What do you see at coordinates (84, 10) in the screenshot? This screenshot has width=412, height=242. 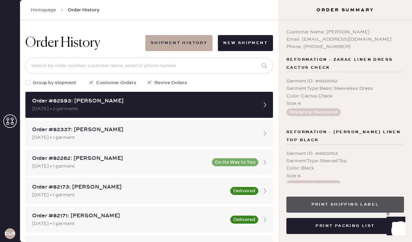 I see `span: Order History` at bounding box center [84, 10].